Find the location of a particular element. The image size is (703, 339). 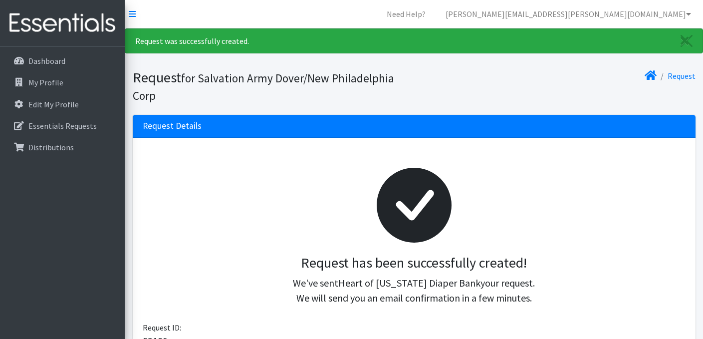

h3: Request Details is located at coordinates (172, 126).